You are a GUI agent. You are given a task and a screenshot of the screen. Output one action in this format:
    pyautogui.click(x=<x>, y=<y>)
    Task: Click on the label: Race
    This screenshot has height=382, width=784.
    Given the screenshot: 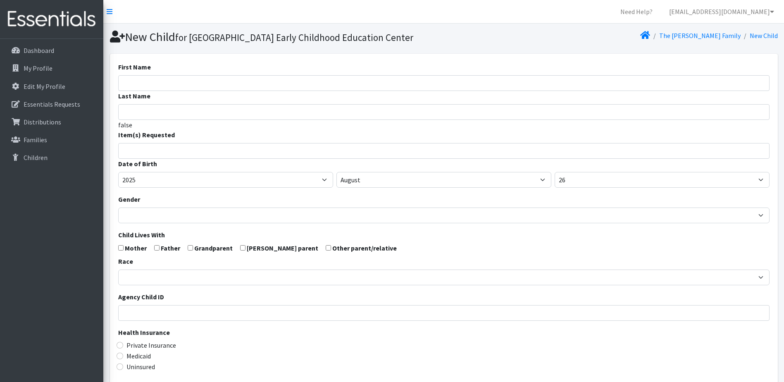 What is the action you would take?
    pyautogui.click(x=126, y=261)
    